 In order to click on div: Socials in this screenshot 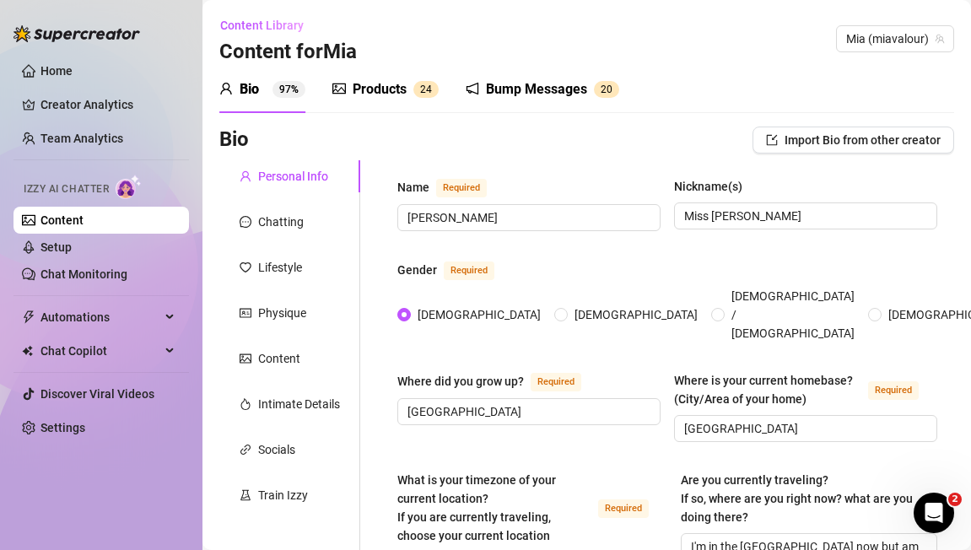, I will do `click(277, 449)`.